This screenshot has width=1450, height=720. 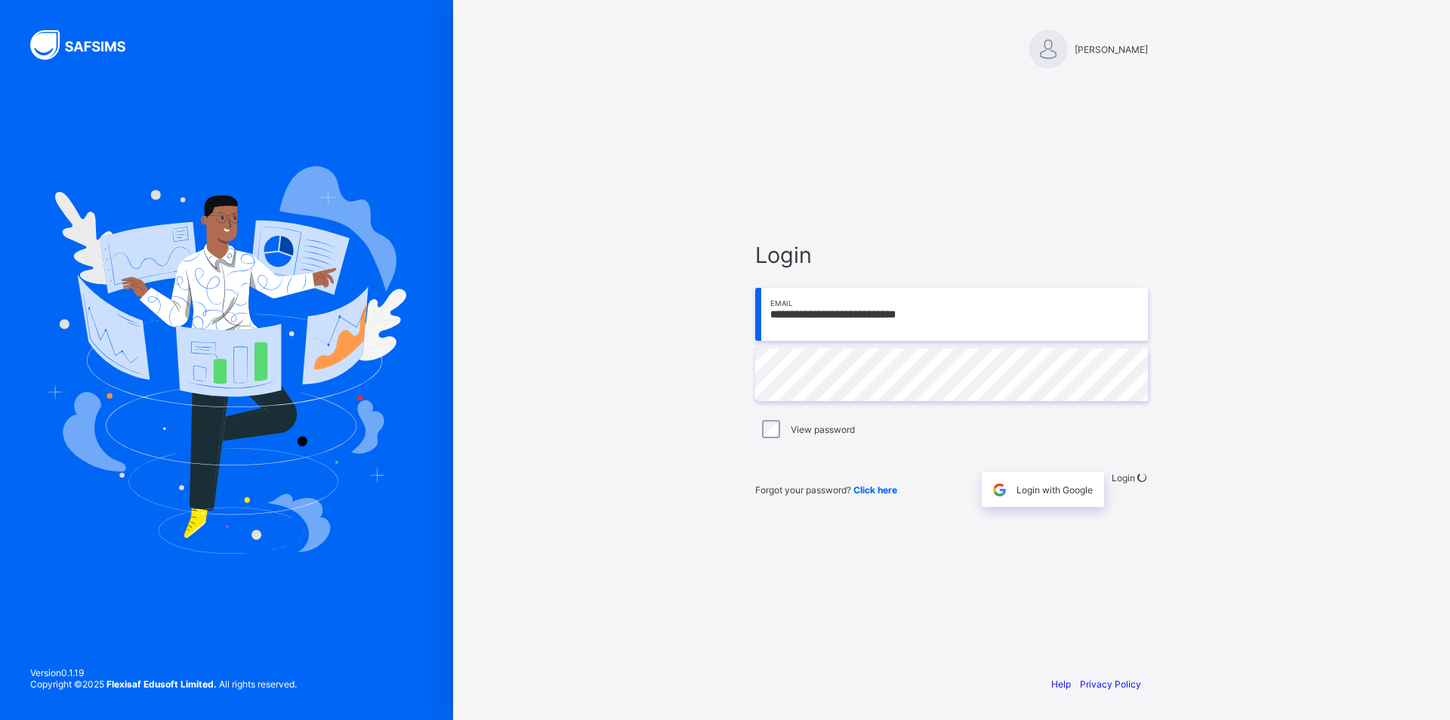 I want to click on img: Hero Image, so click(x=227, y=360).